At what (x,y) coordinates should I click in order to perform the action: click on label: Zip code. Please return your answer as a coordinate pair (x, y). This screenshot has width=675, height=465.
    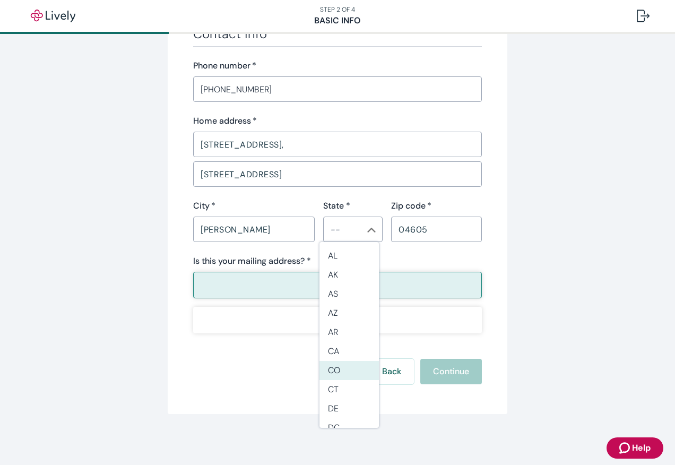
    Looking at the image, I should click on (411, 206).